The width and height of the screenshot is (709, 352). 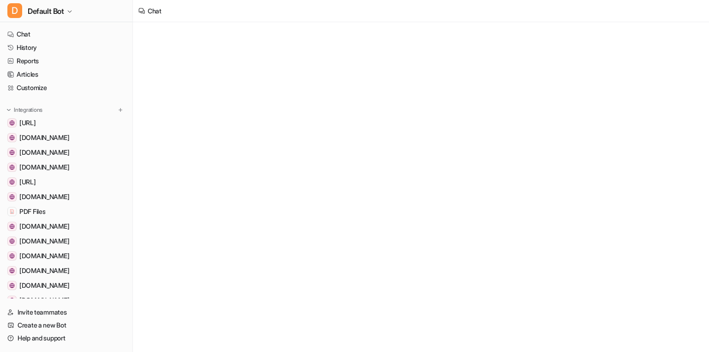 What do you see at coordinates (12, 152) in the screenshot?
I see `img: meet.google.com` at bounding box center [12, 152].